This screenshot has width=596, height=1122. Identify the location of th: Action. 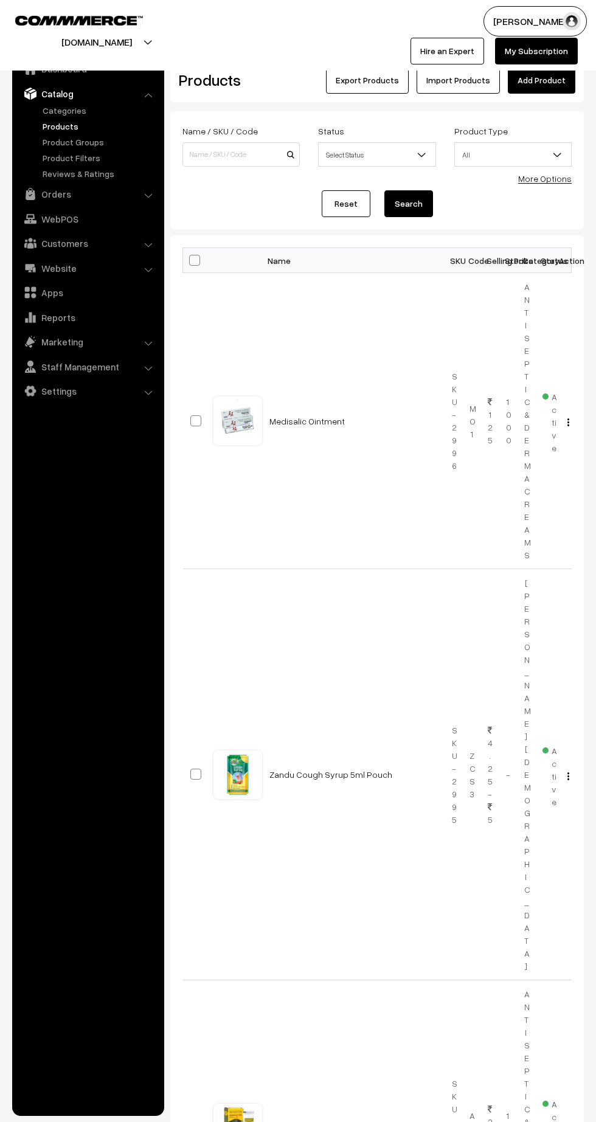
(563, 260).